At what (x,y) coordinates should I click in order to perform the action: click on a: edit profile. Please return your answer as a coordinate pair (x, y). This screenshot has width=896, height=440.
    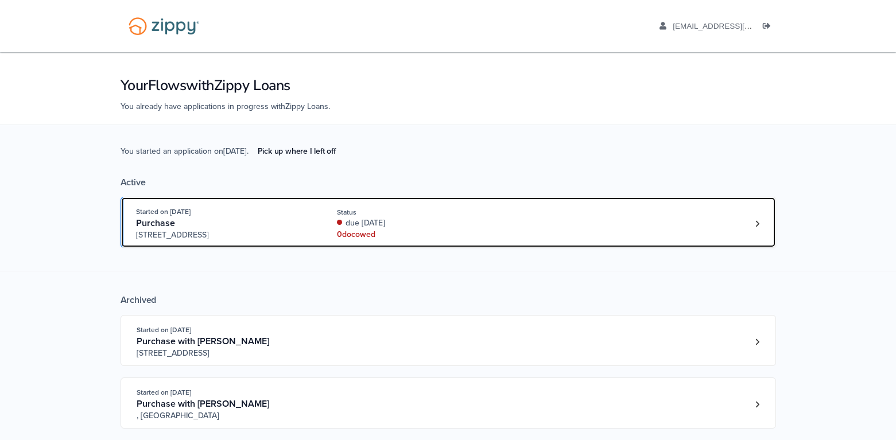
    Looking at the image, I should click on (732, 28).